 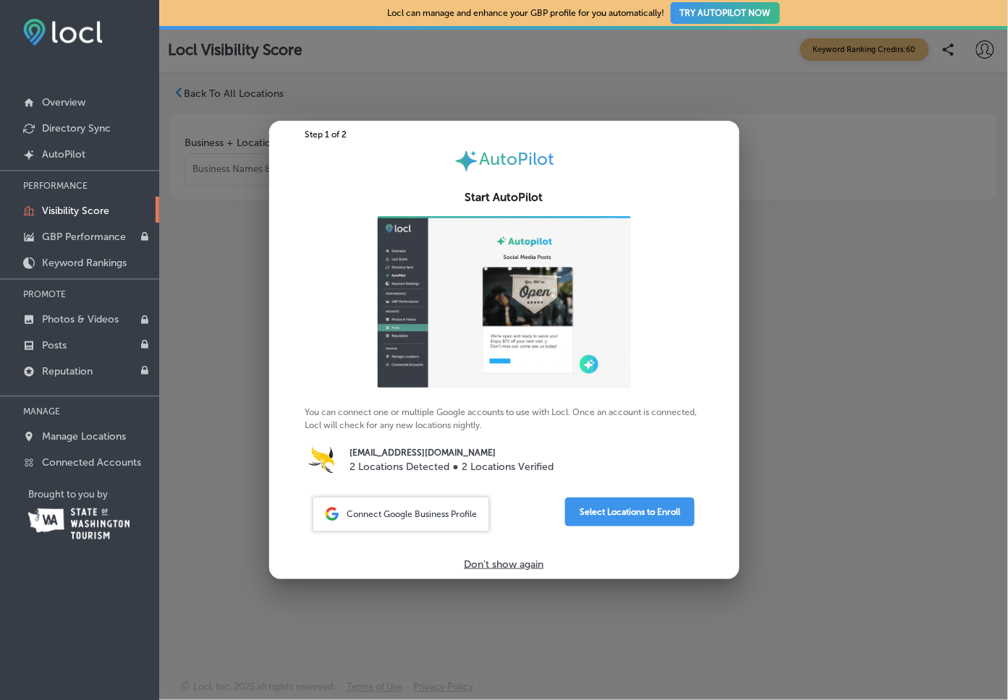 I want to click on span: AutoPilot, so click(x=517, y=158).